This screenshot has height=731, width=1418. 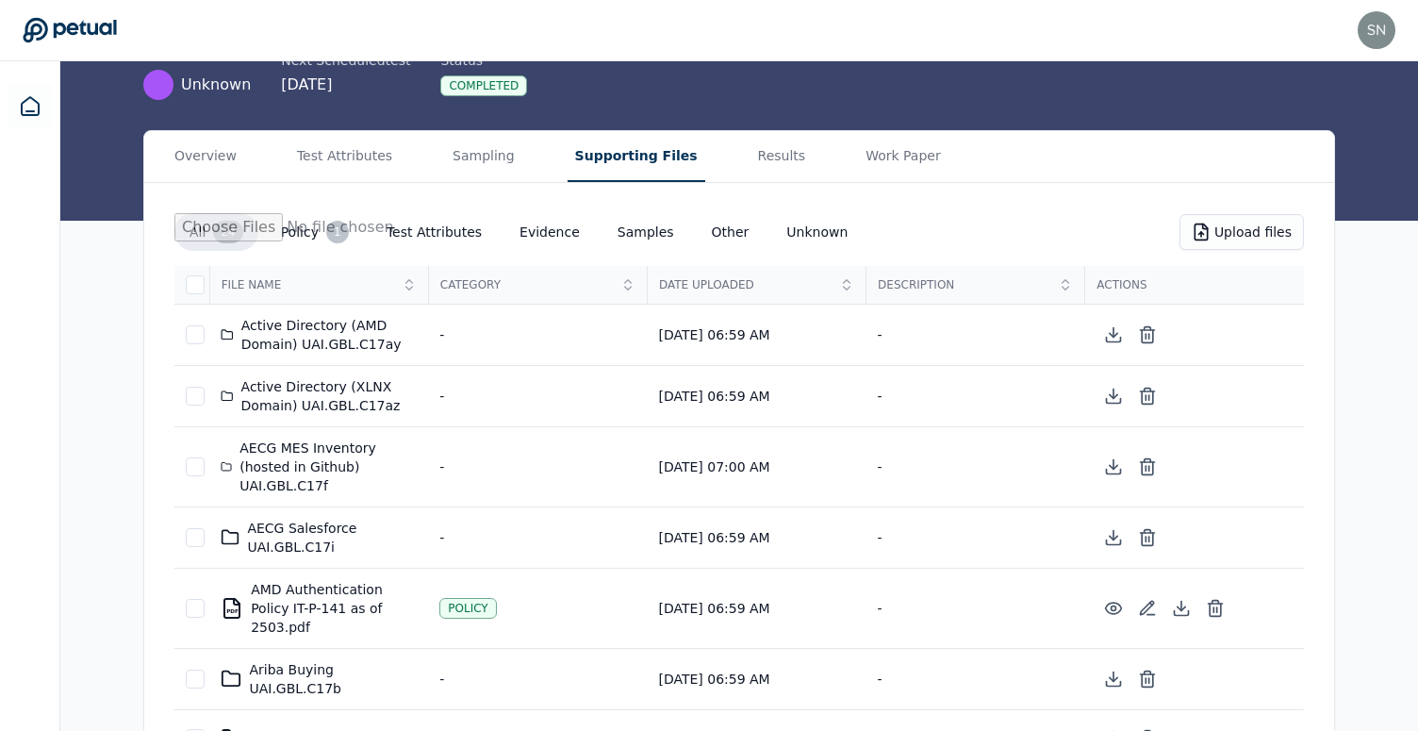 I want to click on div: 24, so click(x=227, y=232).